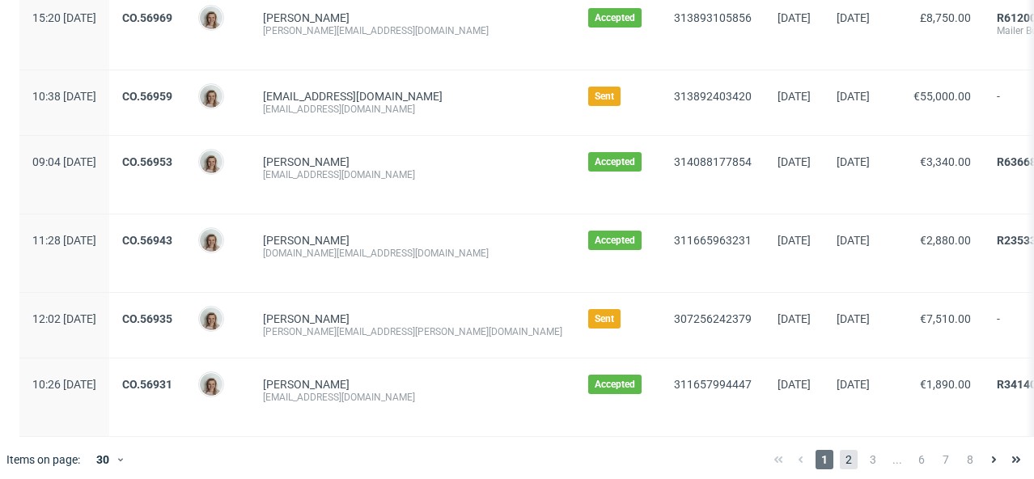 This screenshot has width=1034, height=479. What do you see at coordinates (147, 384) in the screenshot?
I see `a: CO.56931` at bounding box center [147, 384].